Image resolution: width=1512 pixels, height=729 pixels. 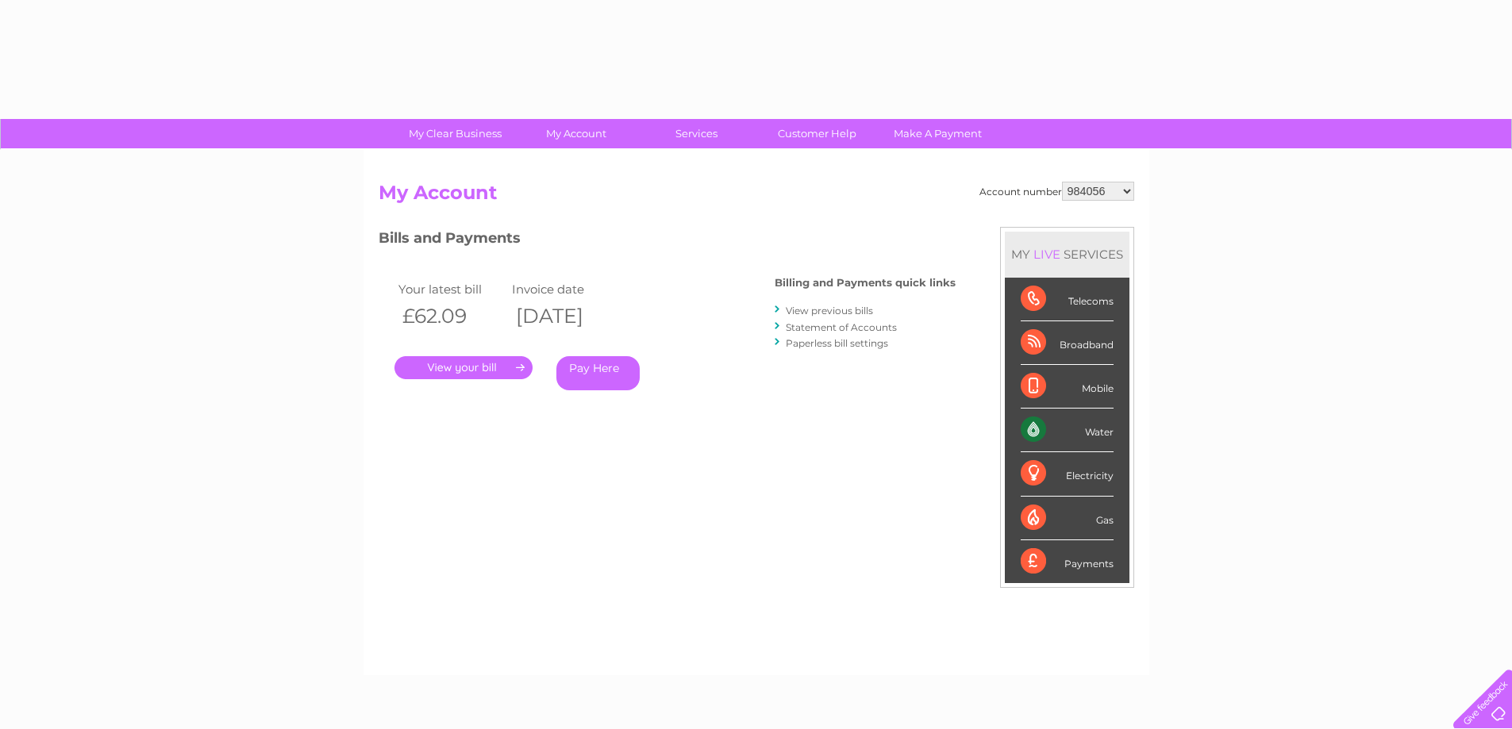 What do you see at coordinates (937, 133) in the screenshot?
I see `a: Make A Payment` at bounding box center [937, 133].